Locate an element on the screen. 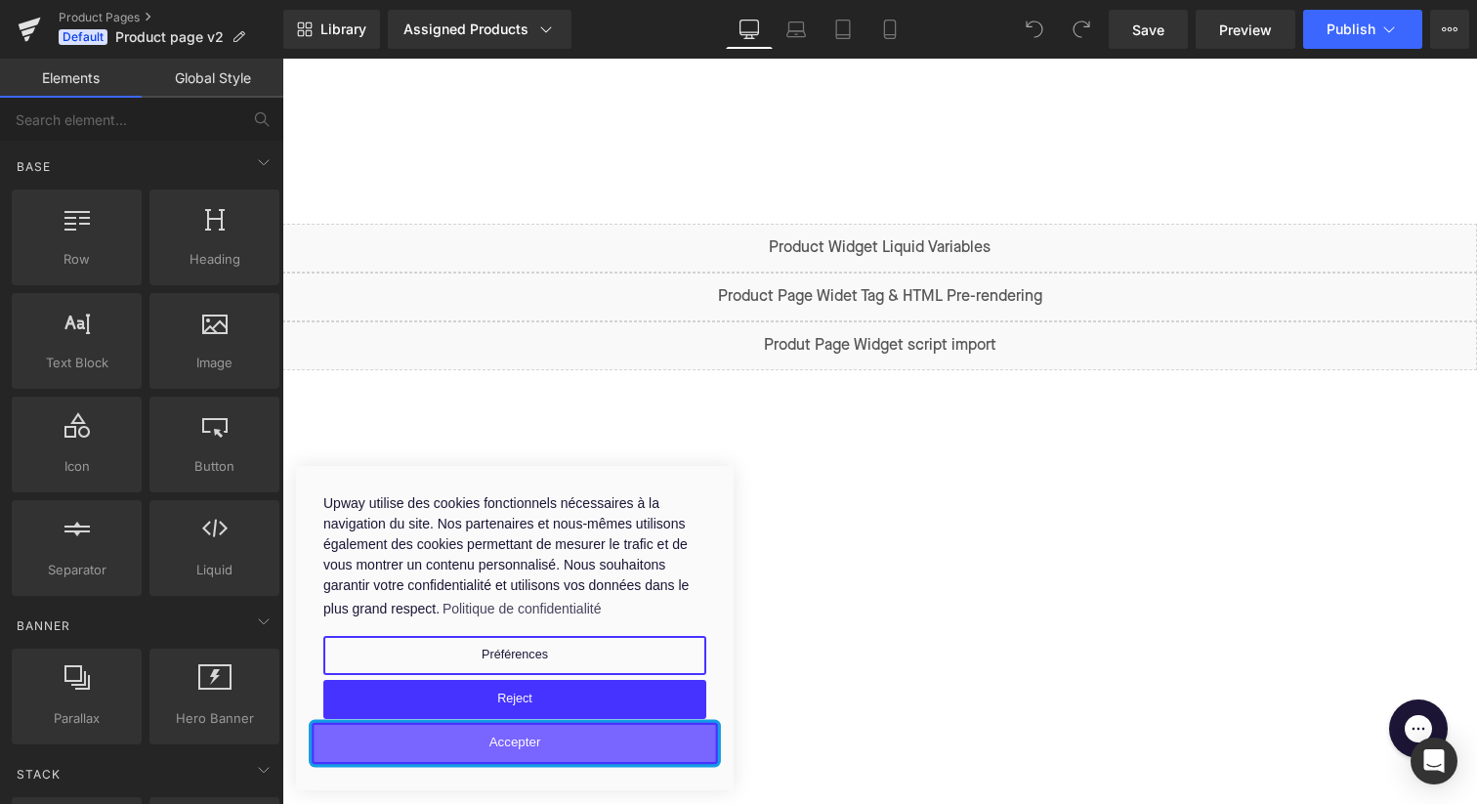 This screenshot has height=804, width=1477. button: Undo is located at coordinates (1034, 29).